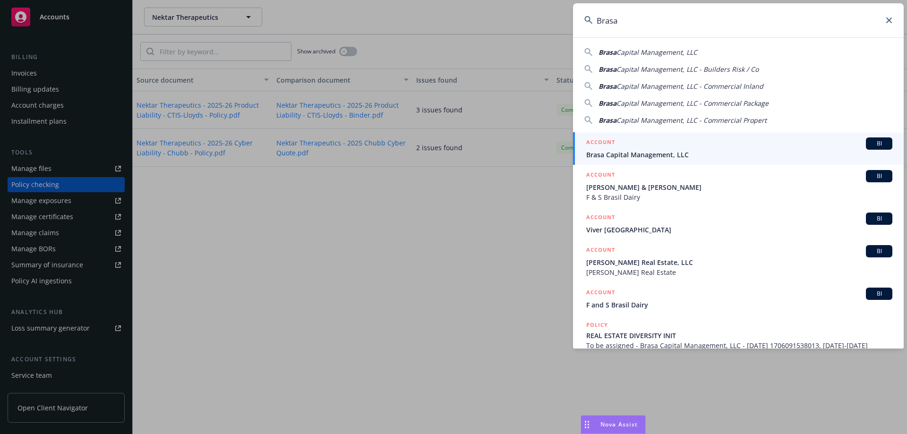 Image resolution: width=907 pixels, height=434 pixels. Describe the element at coordinates (613, 425) in the screenshot. I see `button: Nova Assist` at that location.